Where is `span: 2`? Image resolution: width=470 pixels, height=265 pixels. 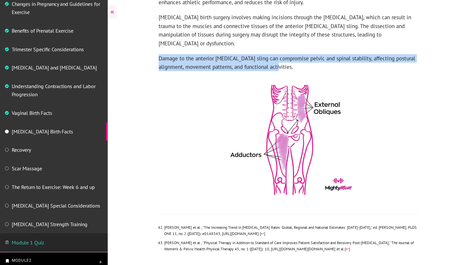
span: 2 is located at coordinates (30, 260).